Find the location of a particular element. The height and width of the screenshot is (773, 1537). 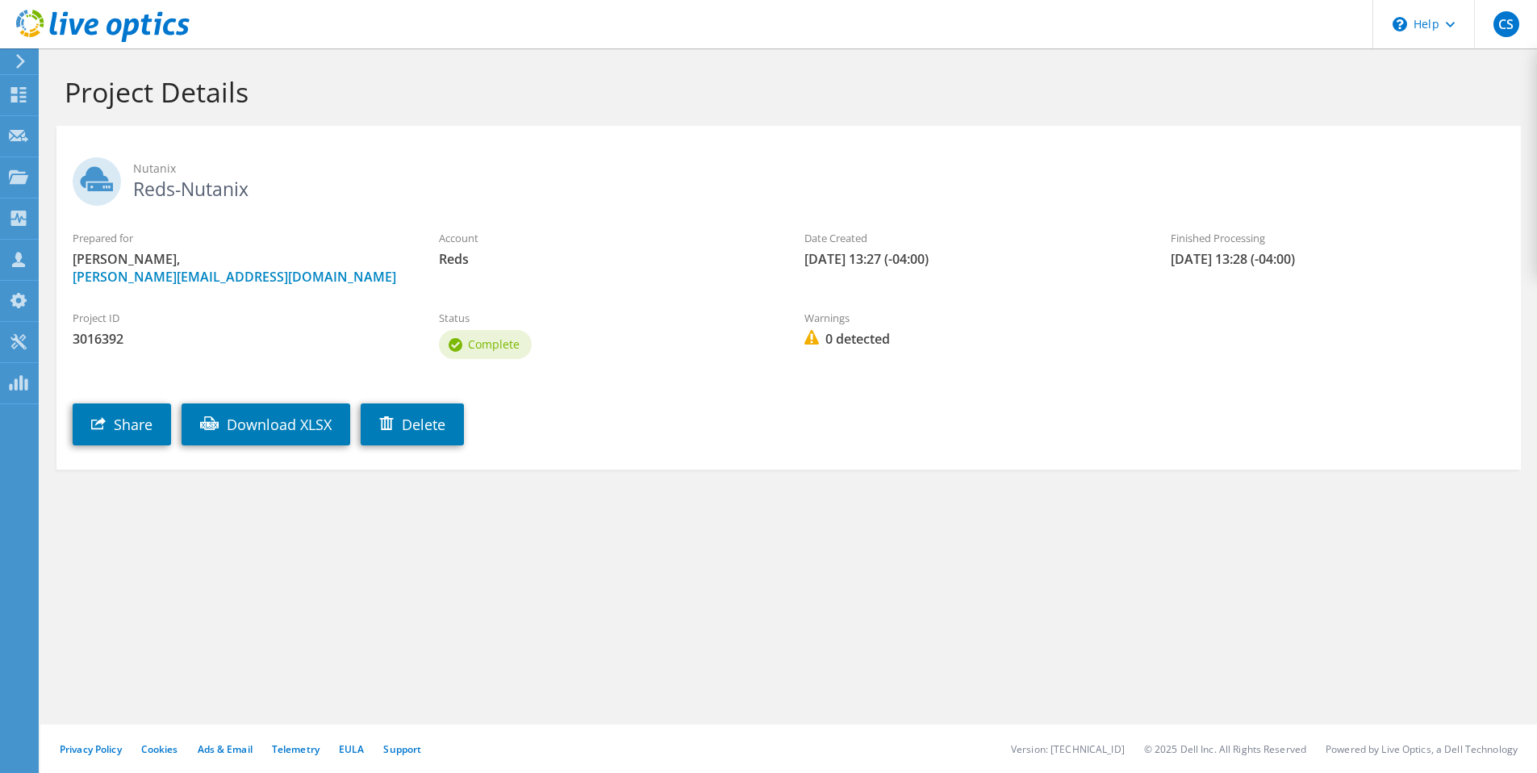

label: Finished Processing is located at coordinates (1338, 238).